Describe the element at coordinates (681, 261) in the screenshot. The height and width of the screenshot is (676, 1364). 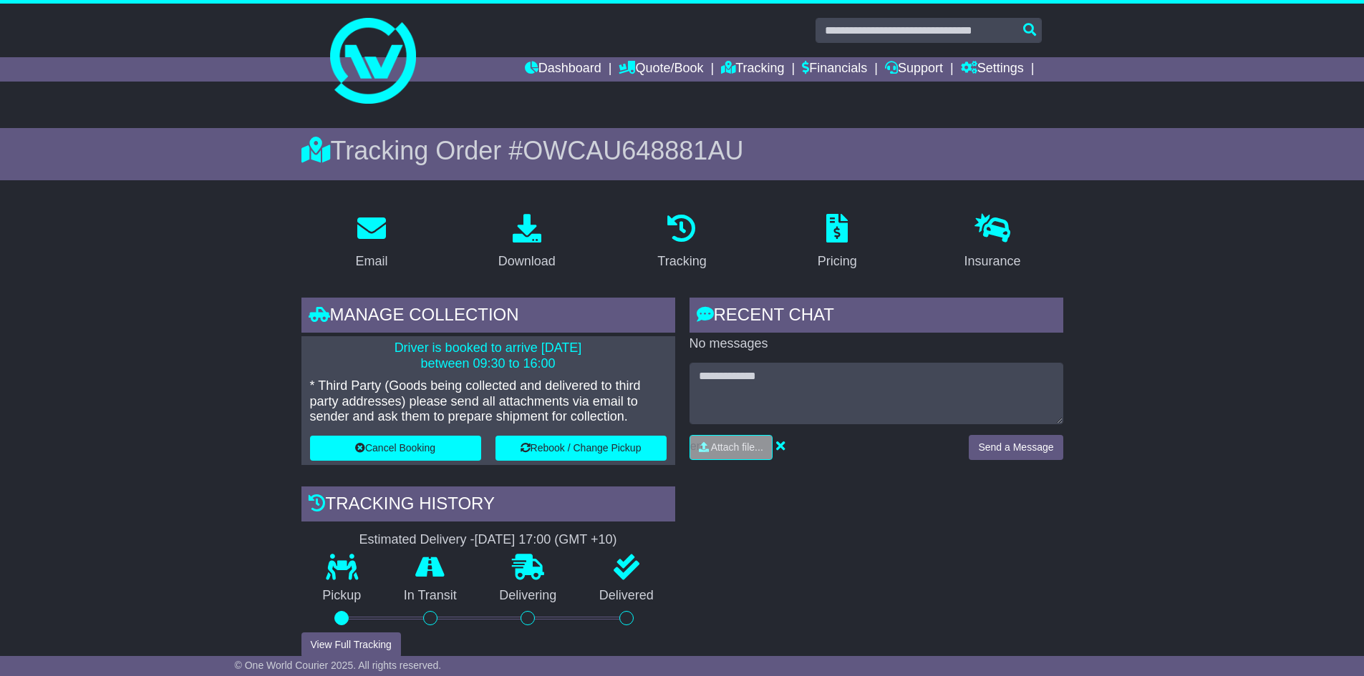
I see `div: Tracking` at that location.